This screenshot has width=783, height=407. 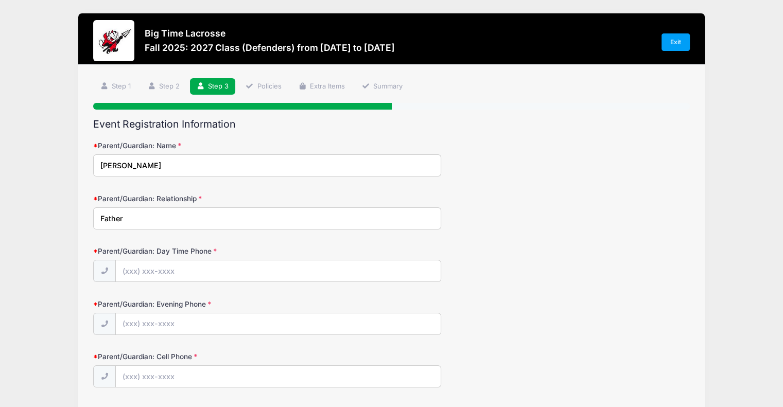 I want to click on a: Step 2, so click(x=163, y=86).